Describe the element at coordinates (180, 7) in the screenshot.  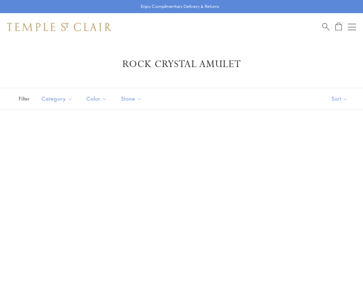
I see `p: Enjoy Complimentary Delivery & Returns` at that location.